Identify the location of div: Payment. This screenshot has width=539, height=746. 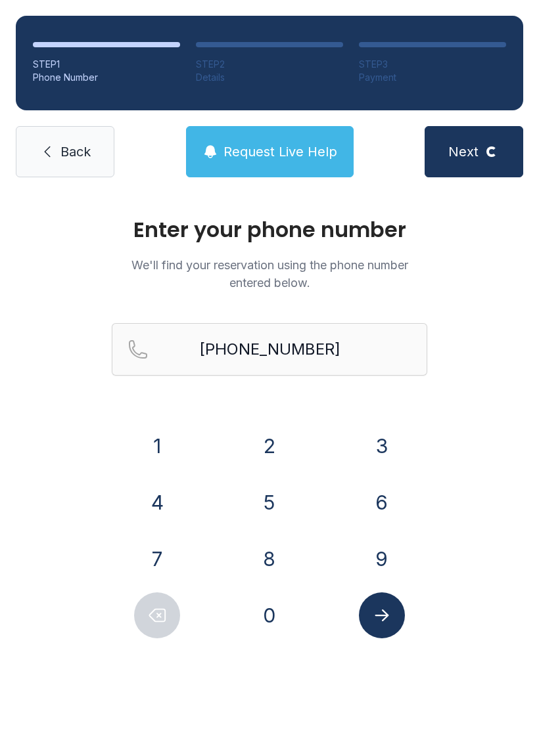
(432, 78).